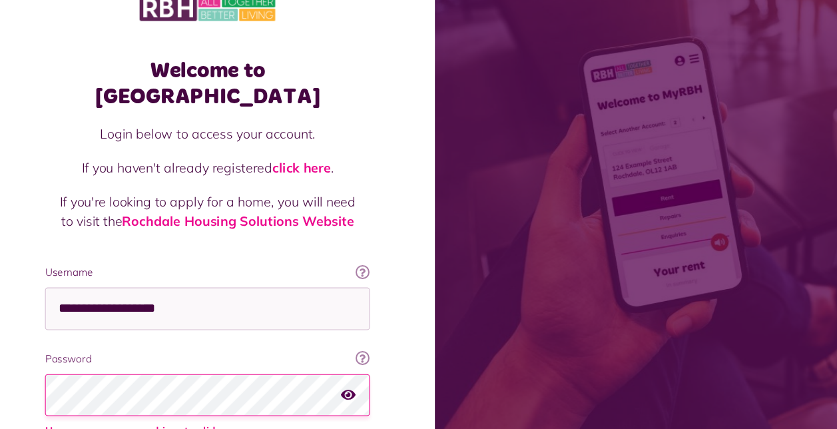 Image resolution: width=837 pixels, height=429 pixels. I want to click on p: If you're looking to apply for a home, you will need to visit the, so click(209, 219).